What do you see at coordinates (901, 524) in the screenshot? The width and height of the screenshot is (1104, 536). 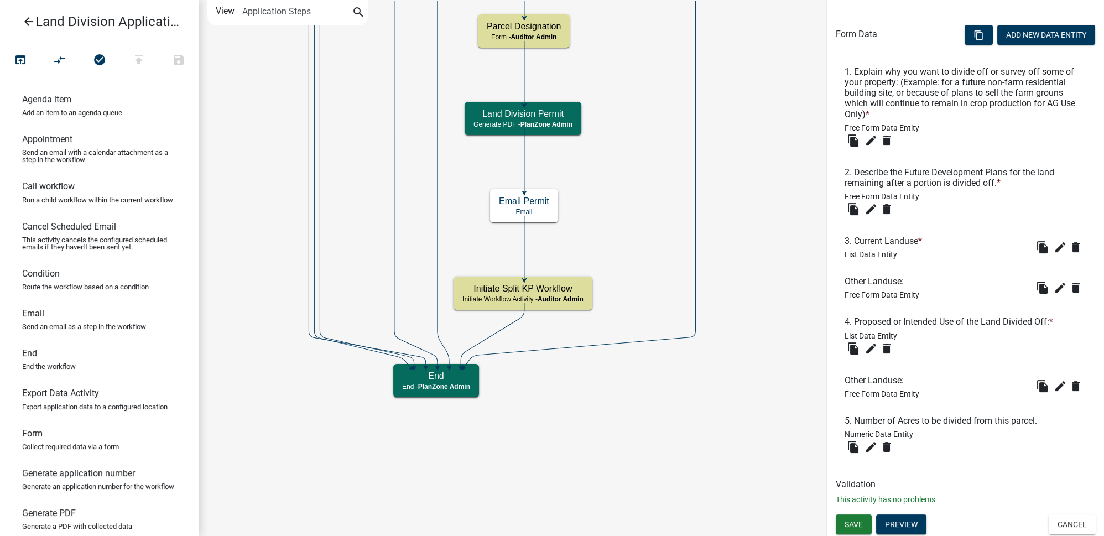 I see `button: Preview` at bounding box center [901, 524].